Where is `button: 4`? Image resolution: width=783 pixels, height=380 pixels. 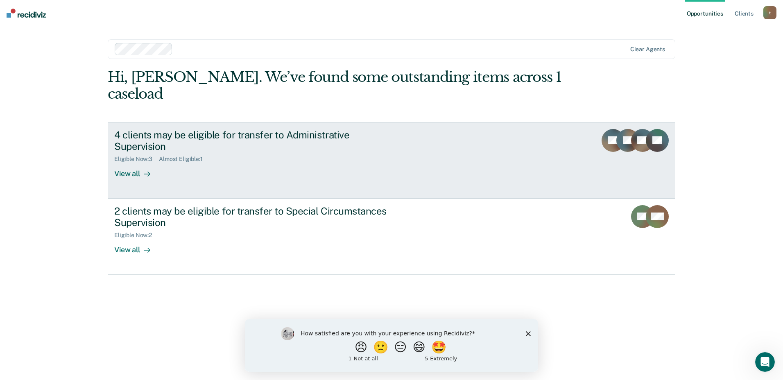
button: 4 is located at coordinates (175, 28).